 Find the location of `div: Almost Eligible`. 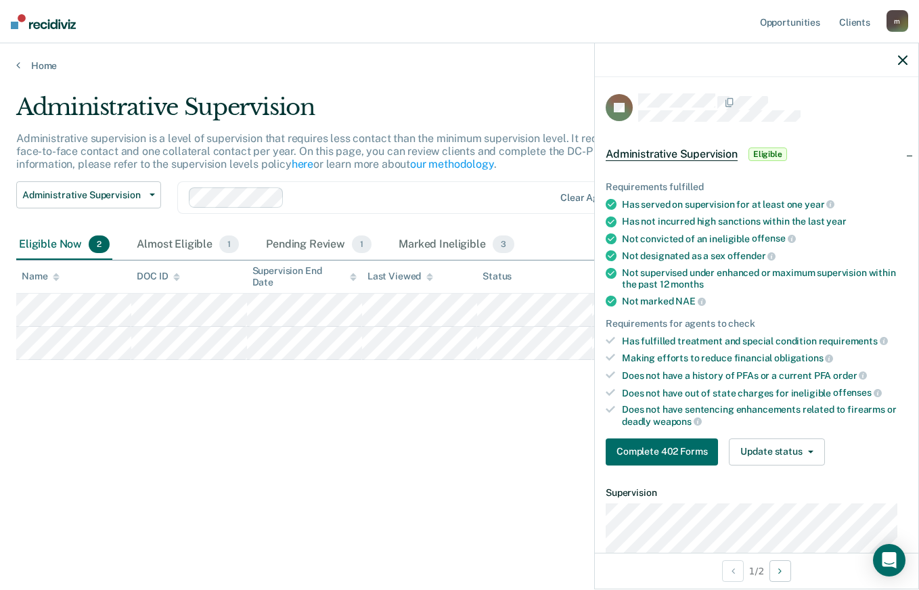

div: Almost Eligible is located at coordinates (187, 245).